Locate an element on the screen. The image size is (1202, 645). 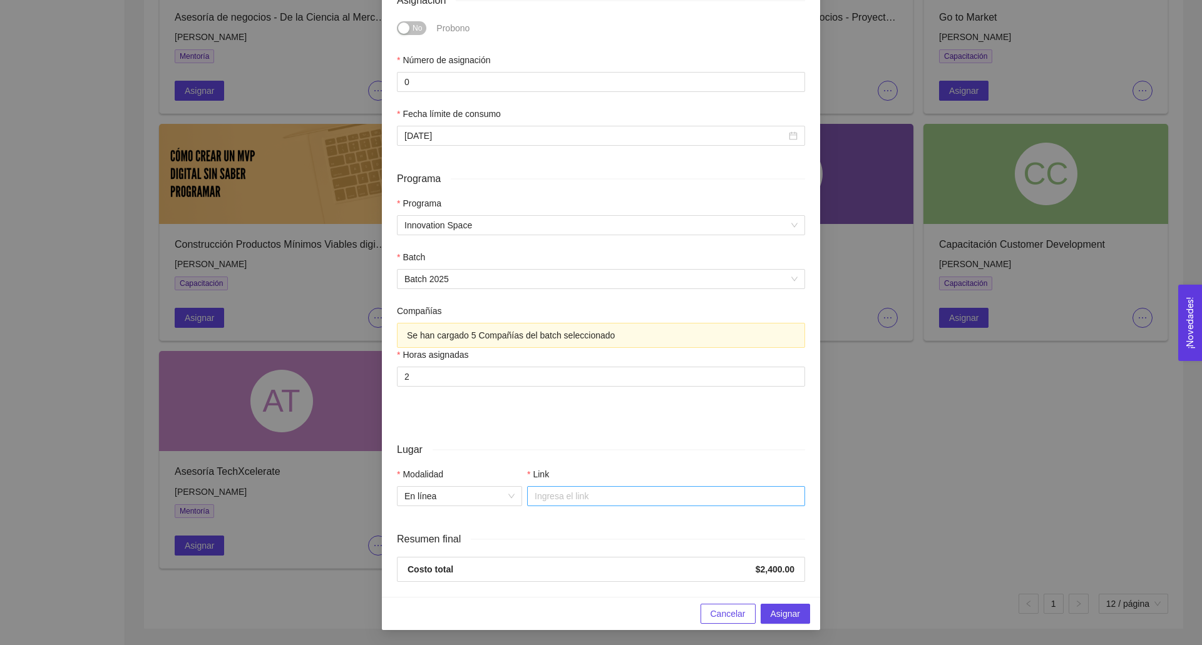
label: Fecha límite de consumo is located at coordinates (449, 114).